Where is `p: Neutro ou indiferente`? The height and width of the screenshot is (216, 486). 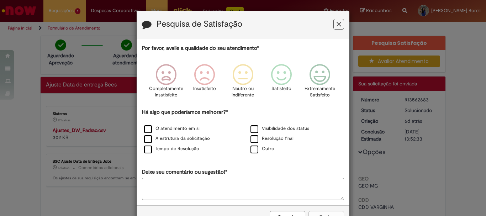
p: Neutro ou indiferente is located at coordinates (243, 92).